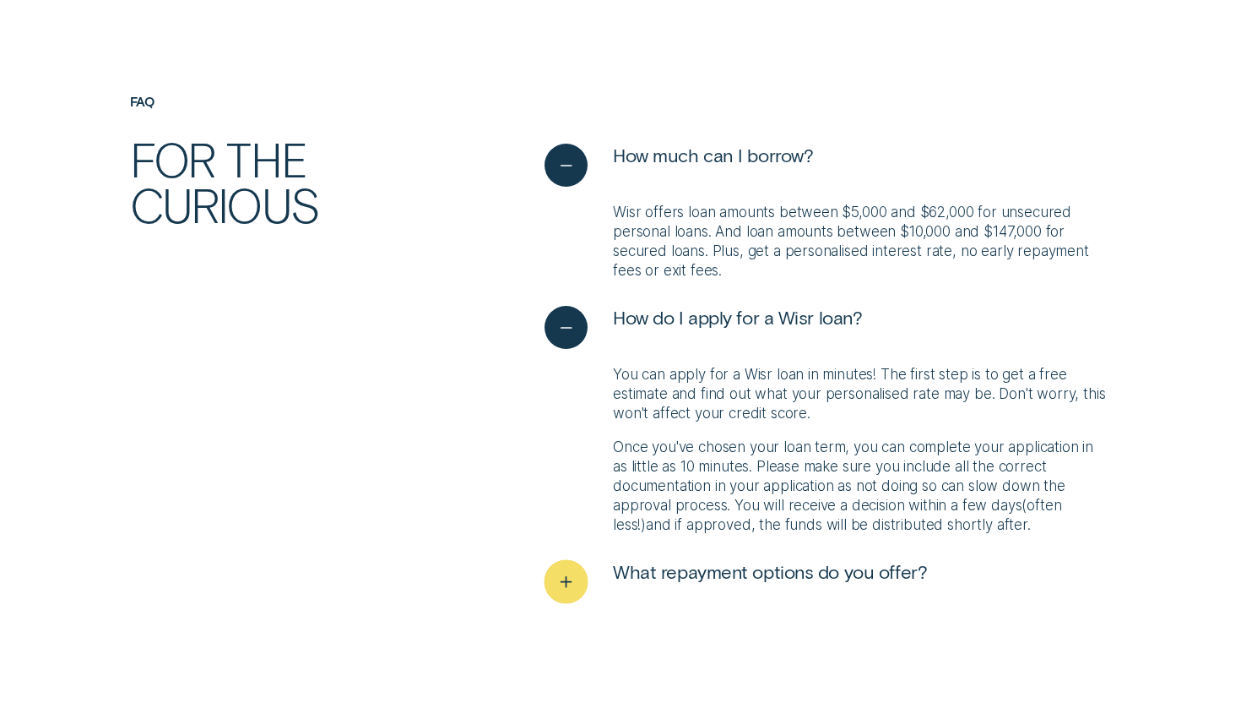 The height and width of the screenshot is (703, 1241). What do you see at coordinates (862, 486) in the screenshot?
I see `p: Once you've chosen your loan term, you can complete your application in as little as 10 minutes. ...` at bounding box center [862, 486].